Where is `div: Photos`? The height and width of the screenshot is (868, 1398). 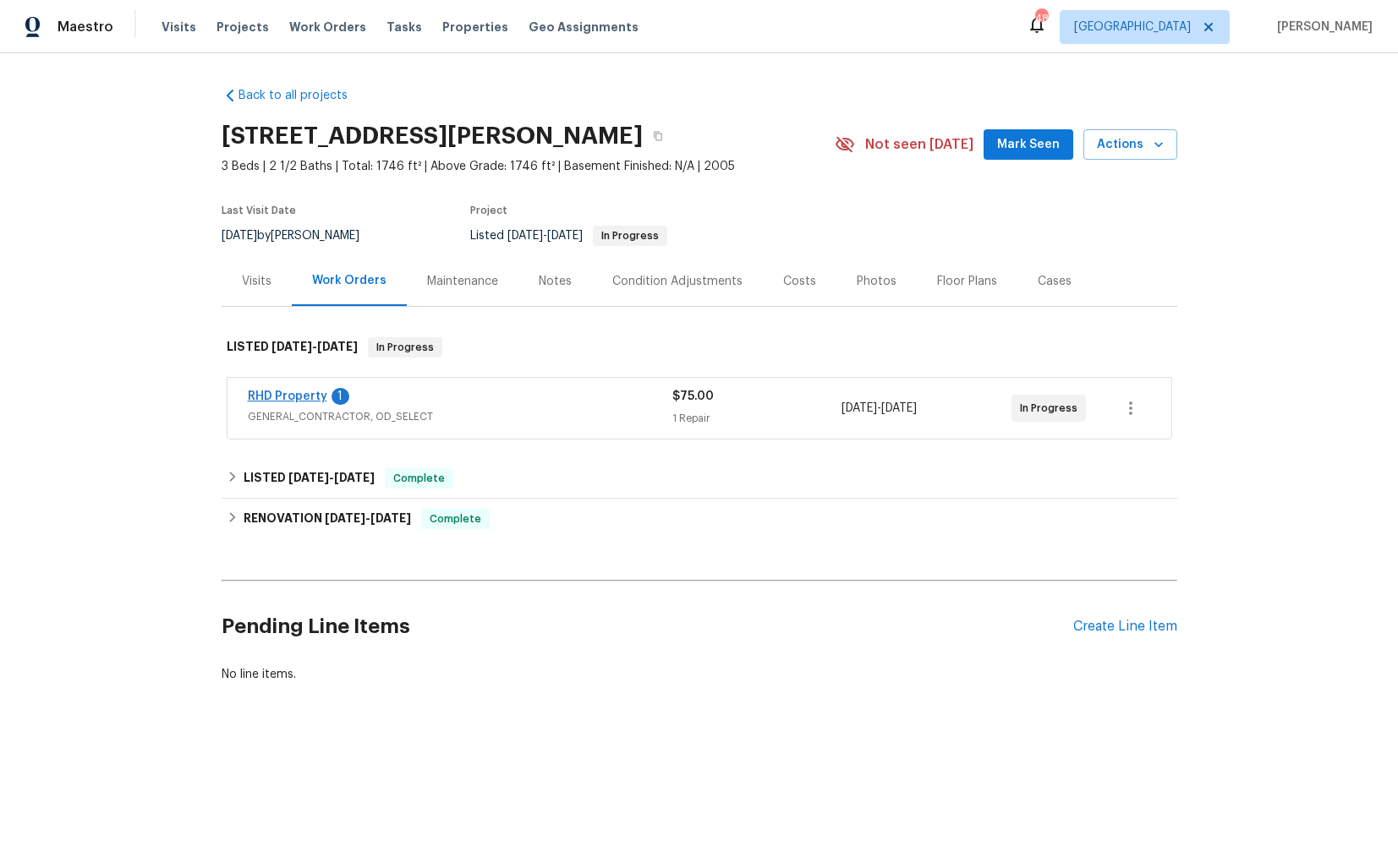 div: Photos is located at coordinates (876, 281).